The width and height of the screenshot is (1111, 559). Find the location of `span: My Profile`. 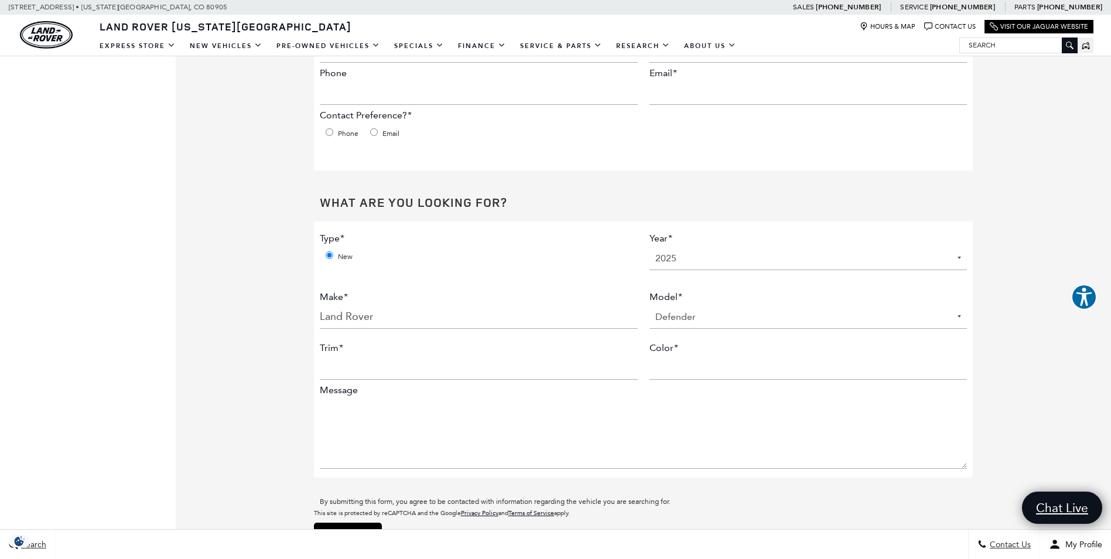

span: My Profile is located at coordinates (1082, 544).